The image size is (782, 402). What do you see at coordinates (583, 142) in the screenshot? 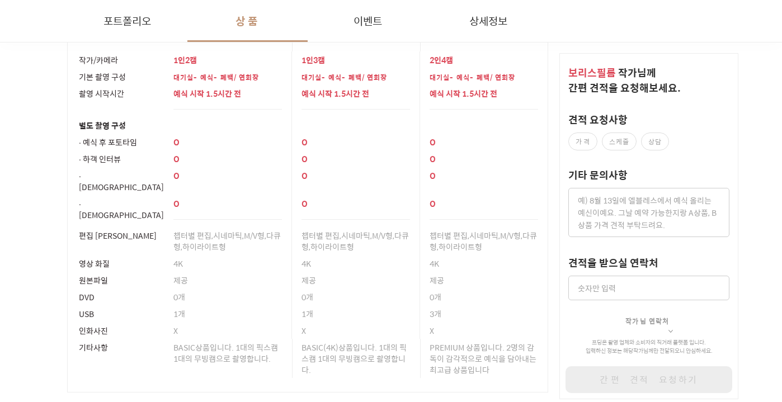
I see `label: 가격` at bounding box center [583, 142].